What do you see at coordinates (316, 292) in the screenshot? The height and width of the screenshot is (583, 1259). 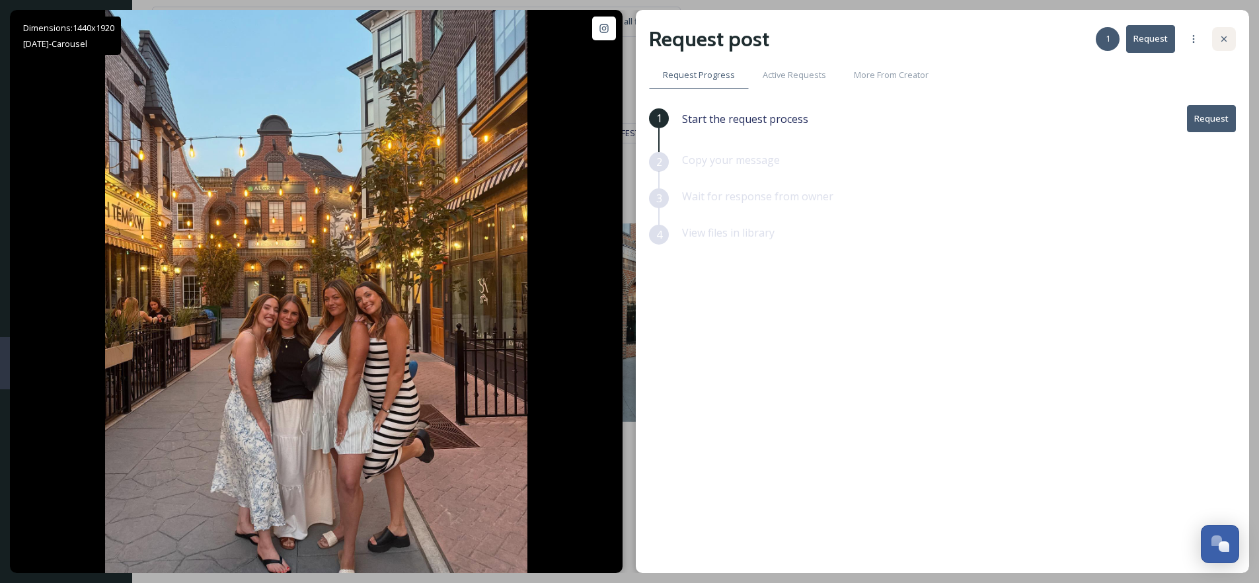 I see `img: THE SUMMER heathmelt CAME TO CANADA 🇨🇦 Such a dream to catch up with long distance besties + so g...` at bounding box center [316, 292].